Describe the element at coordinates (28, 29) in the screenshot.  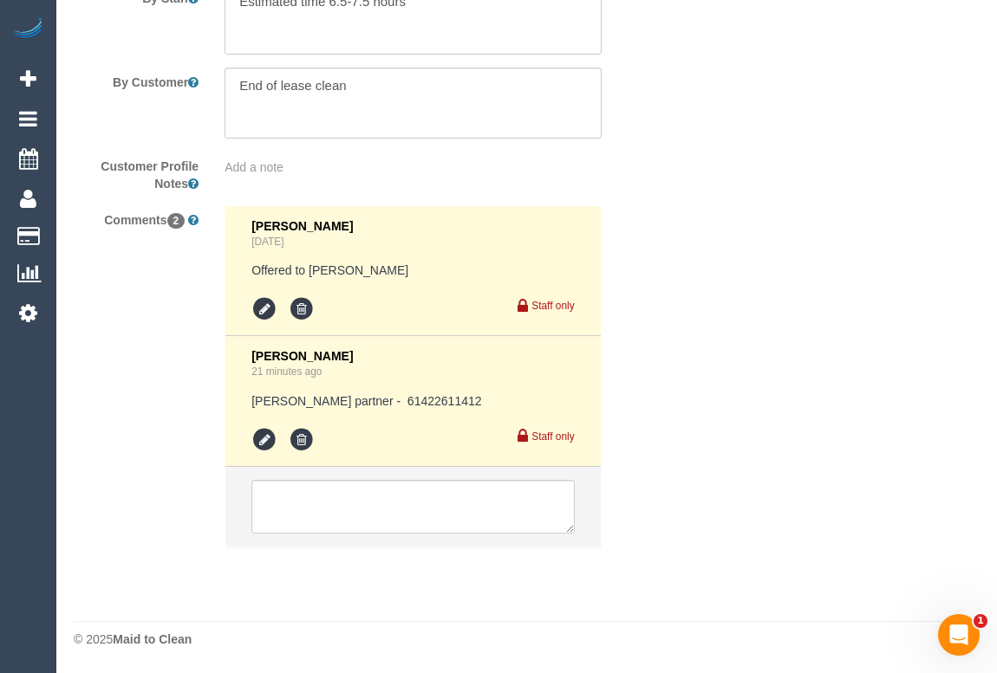
I see `a: Automaid Logo` at that location.